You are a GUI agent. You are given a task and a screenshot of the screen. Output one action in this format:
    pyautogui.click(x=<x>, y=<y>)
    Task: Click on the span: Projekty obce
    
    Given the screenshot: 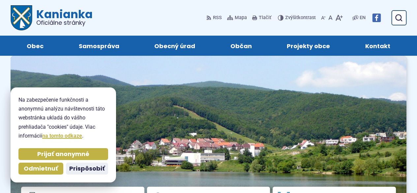 What is the action you would take?
    pyautogui.click(x=308, y=45)
    